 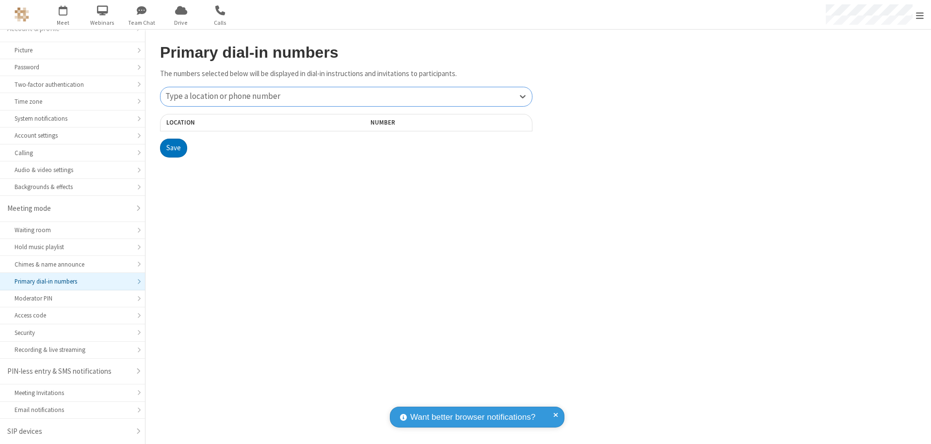 What do you see at coordinates (69, 432) in the screenshot?
I see `div: SIP devices` at bounding box center [69, 432].